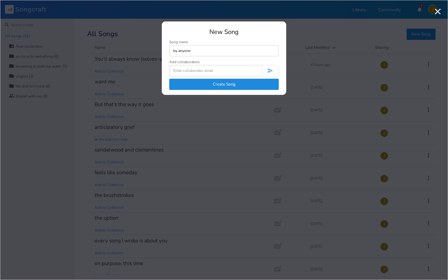  Describe the element at coordinates (224, 32) in the screenshot. I see `div: New Song` at that location.